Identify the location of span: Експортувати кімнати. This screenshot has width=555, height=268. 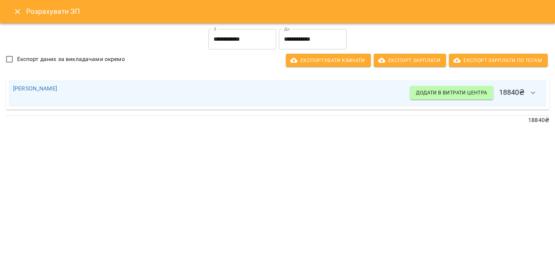
(328, 60).